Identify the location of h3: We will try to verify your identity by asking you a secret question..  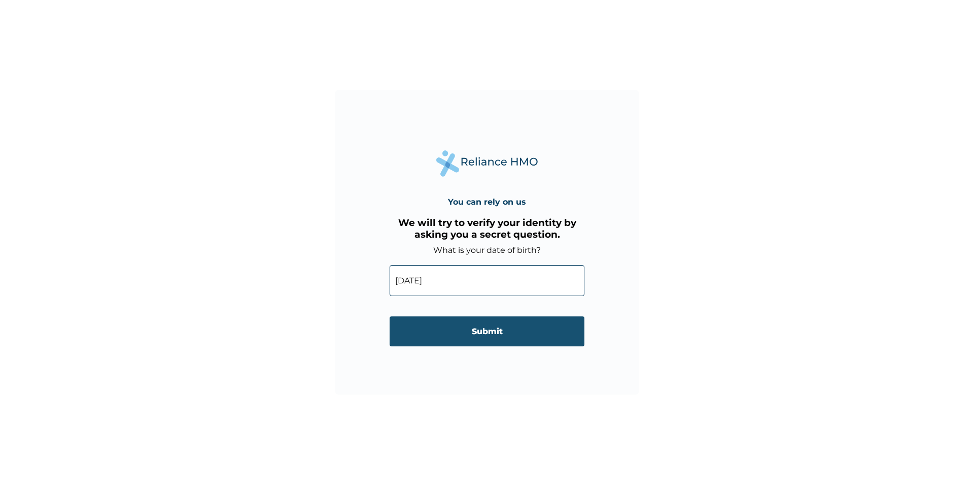
(487, 228).